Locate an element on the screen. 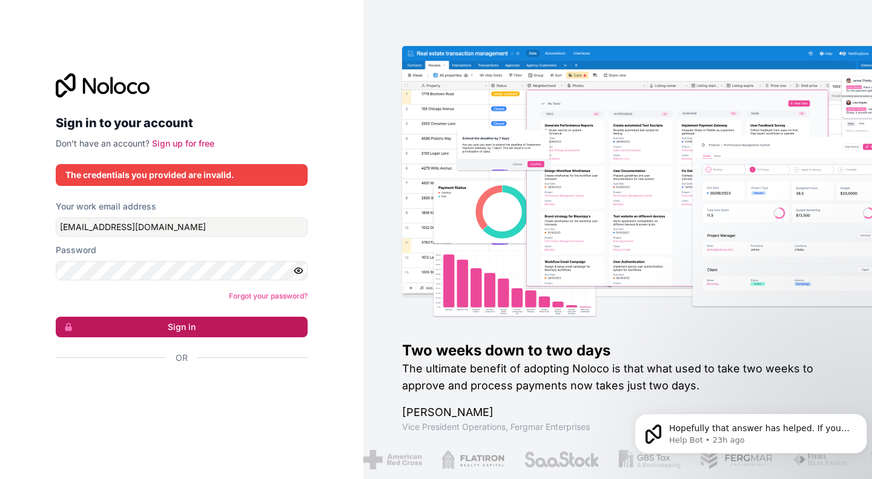 This screenshot has width=872, height=479. div: message notification from Help Bot, 23h ago. Hopefully that answer has helped. If you need any mo... is located at coordinates (121, 45).